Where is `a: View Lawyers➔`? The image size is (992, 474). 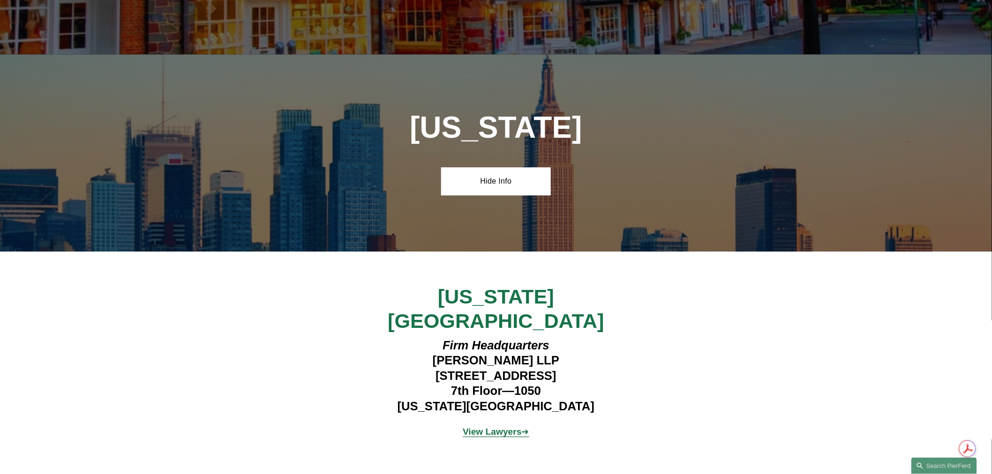 a: View Lawyers➔ is located at coordinates (496, 432).